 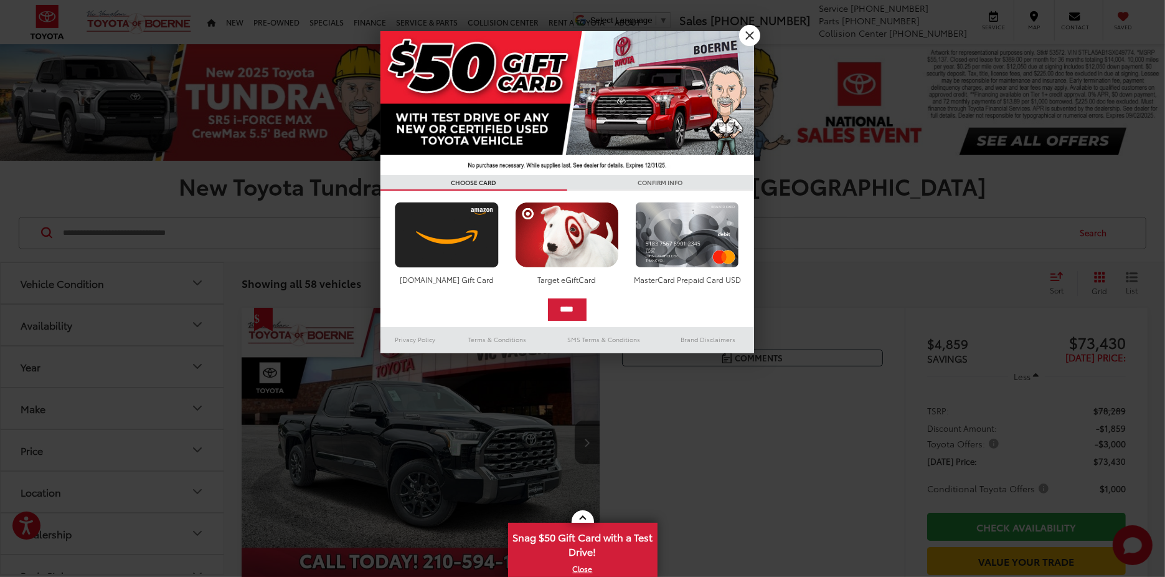 What do you see at coordinates (415, 339) in the screenshot?
I see `a: Privacy Policy` at bounding box center [415, 339].